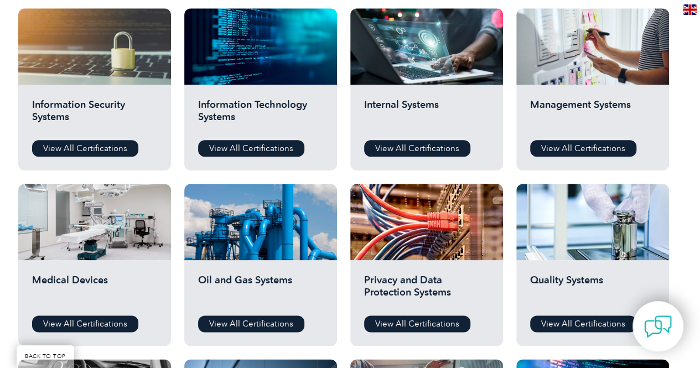  Describe the element at coordinates (426, 115) in the screenshot. I see `h2: Internal Systems` at that location.